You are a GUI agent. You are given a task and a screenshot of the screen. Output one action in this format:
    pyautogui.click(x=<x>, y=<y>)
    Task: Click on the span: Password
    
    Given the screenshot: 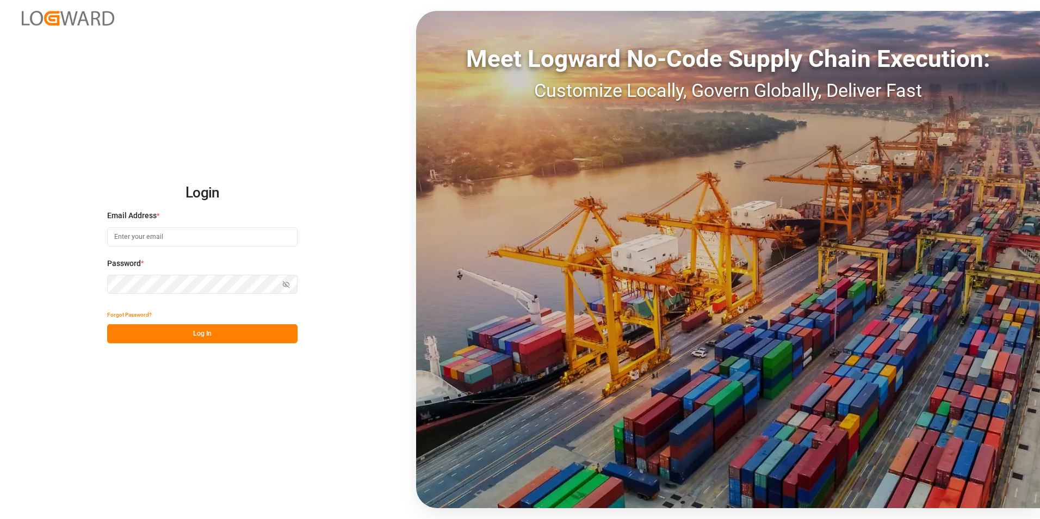 What is the action you would take?
    pyautogui.click(x=124, y=263)
    